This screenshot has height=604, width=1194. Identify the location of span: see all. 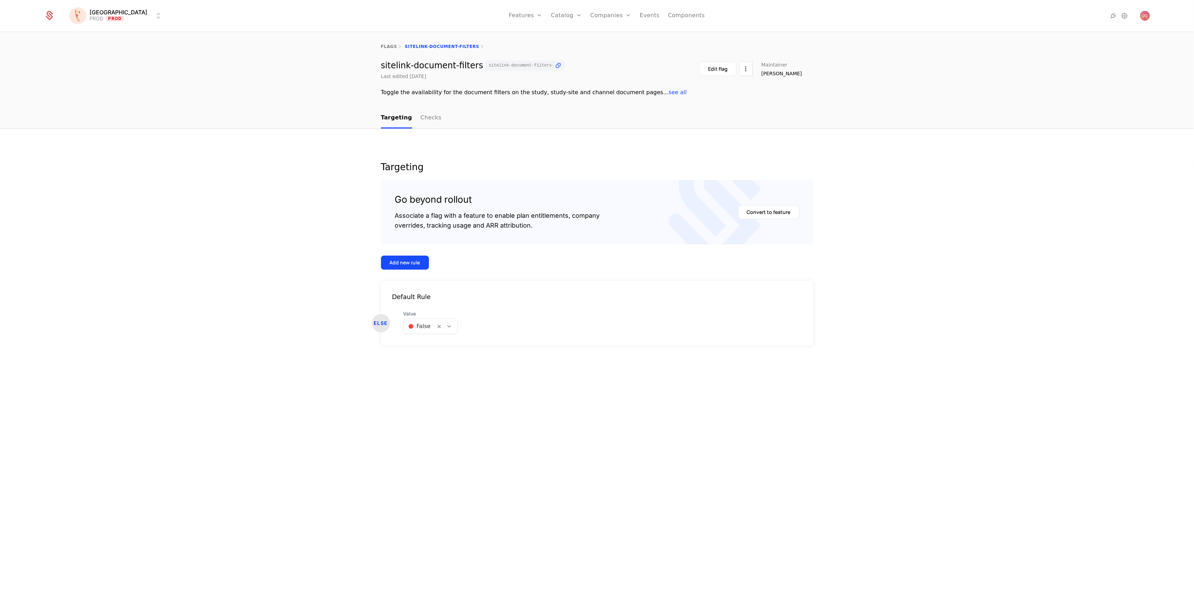
(678, 92).